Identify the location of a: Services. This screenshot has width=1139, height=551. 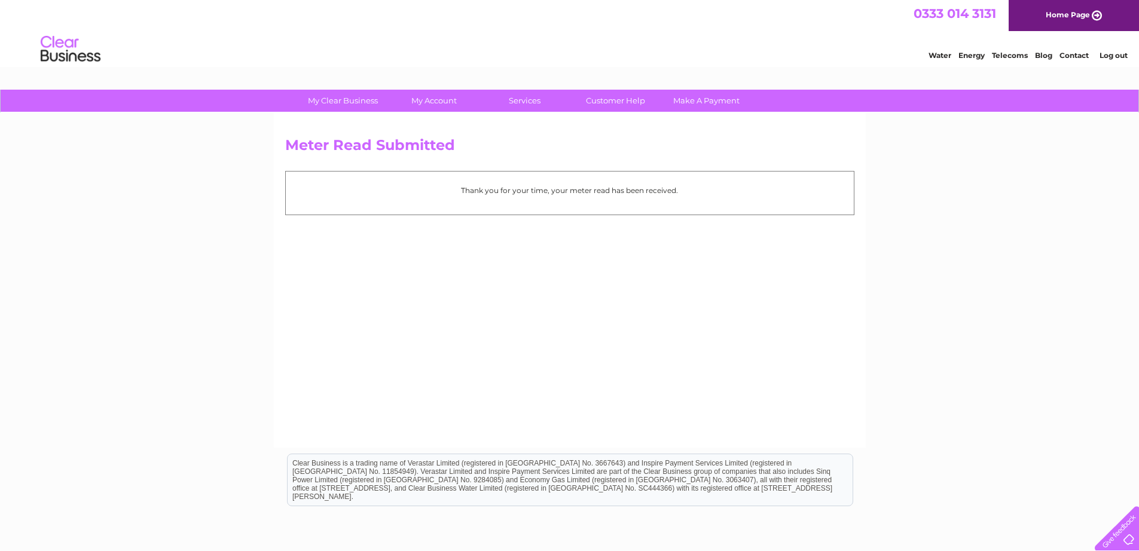
(525, 100).